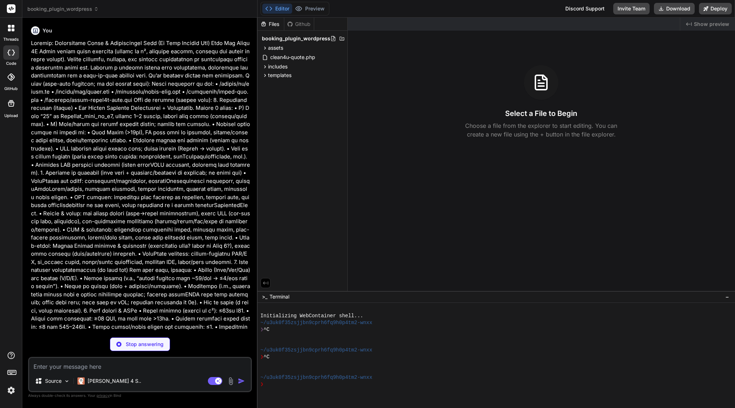 The width and height of the screenshot is (735, 408). What do you see at coordinates (276, 48) in the screenshot?
I see `span: assets` at bounding box center [276, 48].